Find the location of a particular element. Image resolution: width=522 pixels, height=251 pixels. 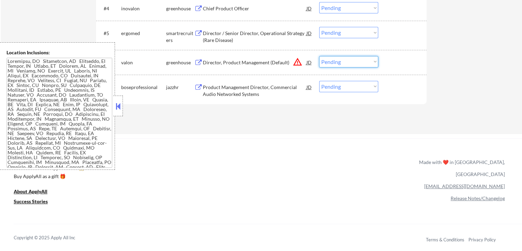

div: #4 is located at coordinates (110, 9).